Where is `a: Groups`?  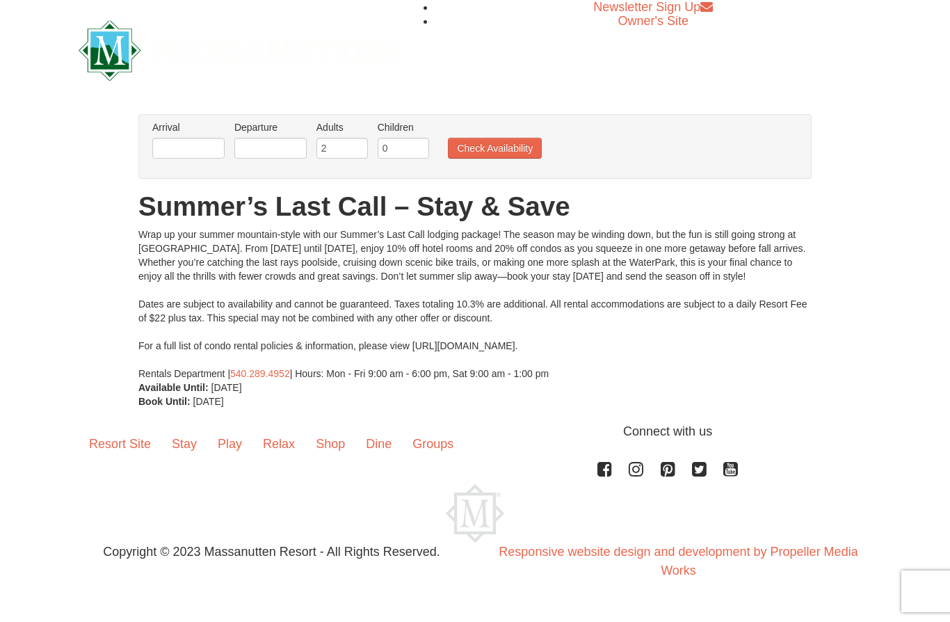 a: Groups is located at coordinates (433, 444).